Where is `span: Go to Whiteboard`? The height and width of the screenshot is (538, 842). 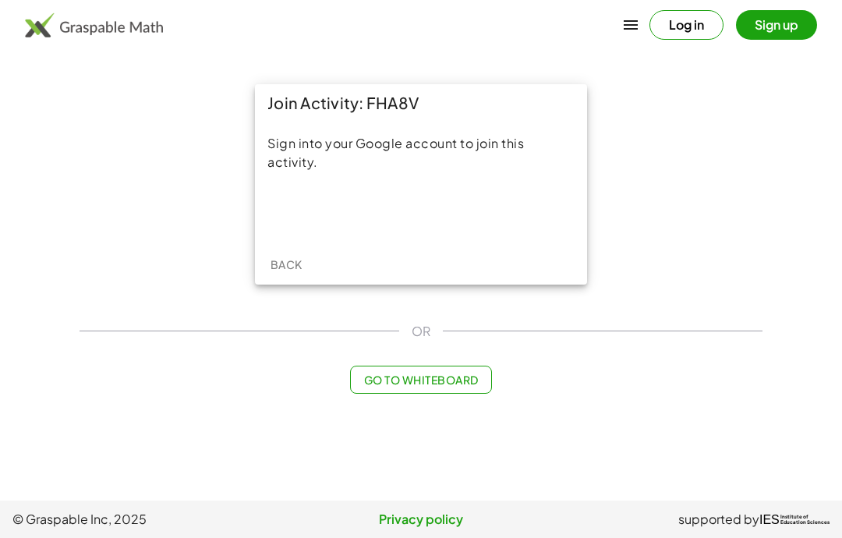
span: Go to Whiteboard is located at coordinates (420, 380).